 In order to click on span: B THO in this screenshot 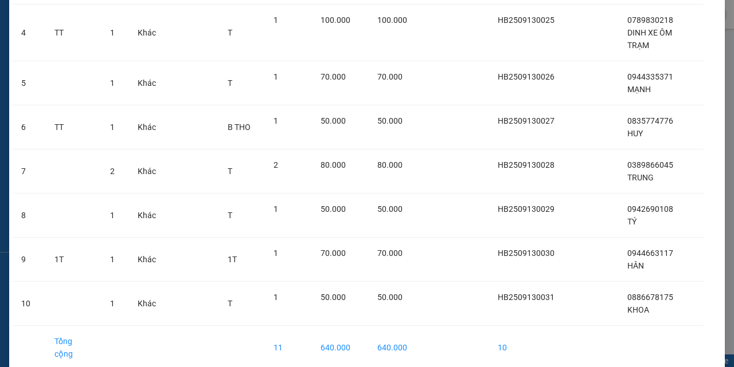, I will do `click(239, 127)`.